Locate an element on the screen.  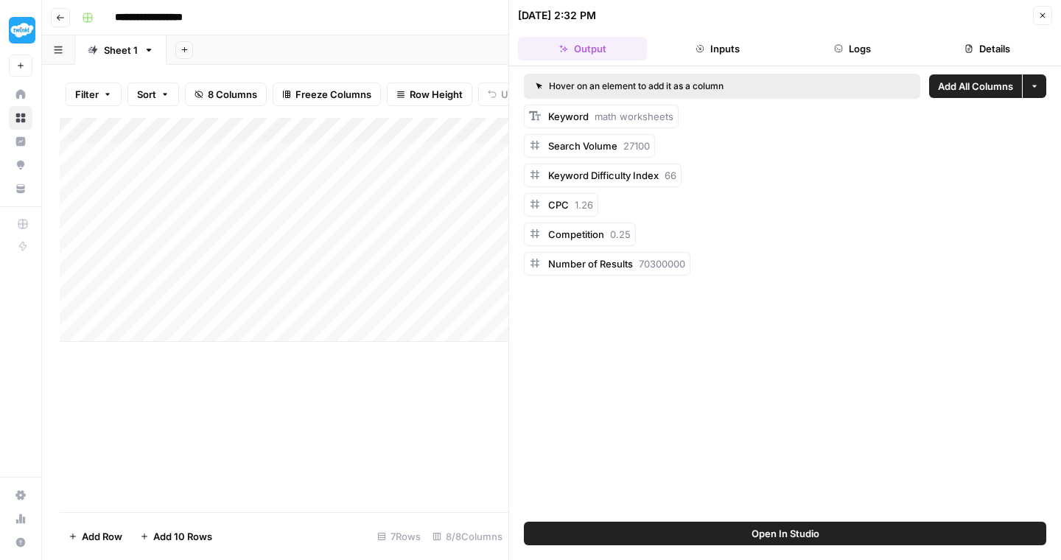
a: Sheet 1 is located at coordinates (121, 50).